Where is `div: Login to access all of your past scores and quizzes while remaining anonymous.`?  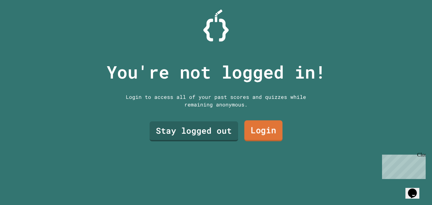
div: Login to access all of your past scores and quizzes while remaining anonymous. is located at coordinates (216, 101).